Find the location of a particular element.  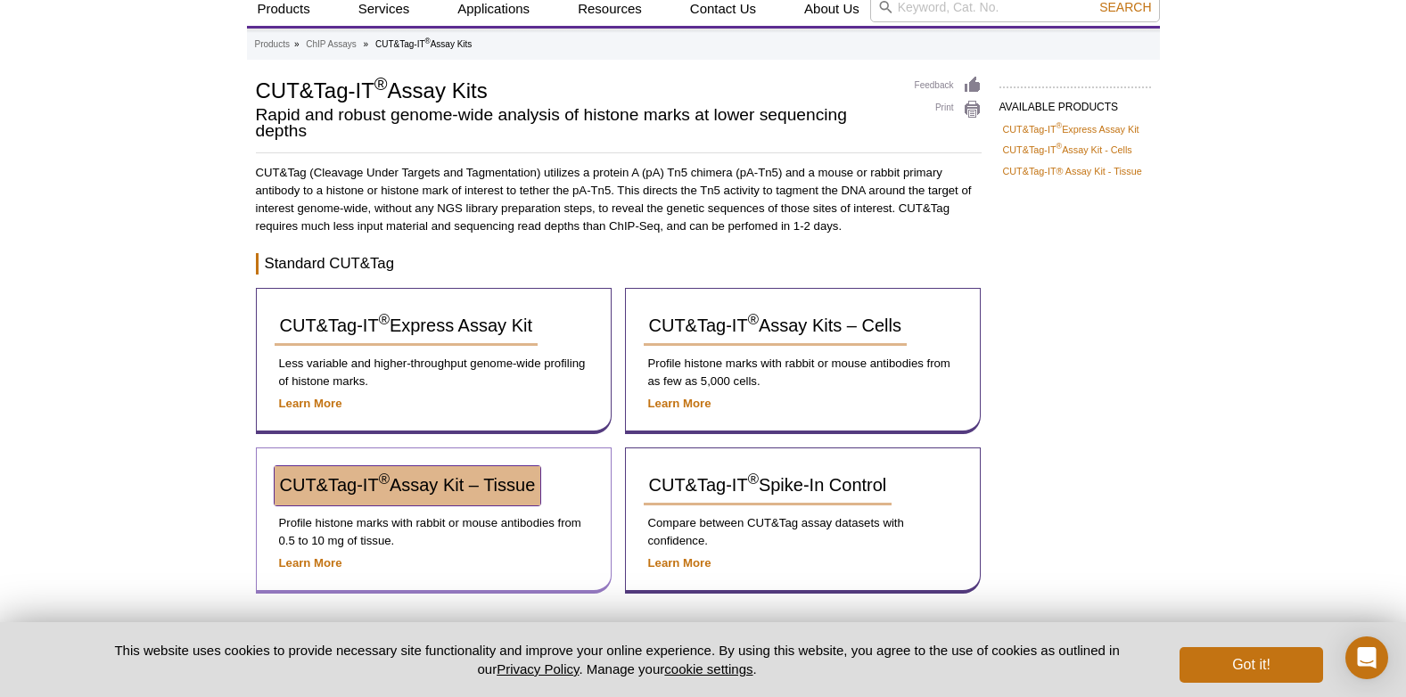

button: cookie settings is located at coordinates (708, 669).